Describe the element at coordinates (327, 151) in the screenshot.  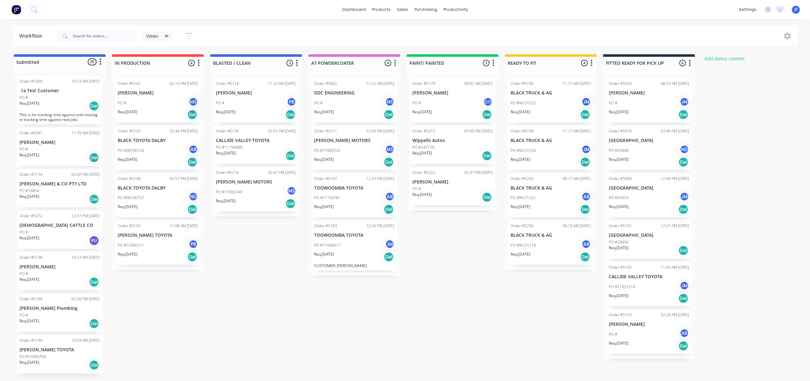
I see `p: PO #71000742` at that location.